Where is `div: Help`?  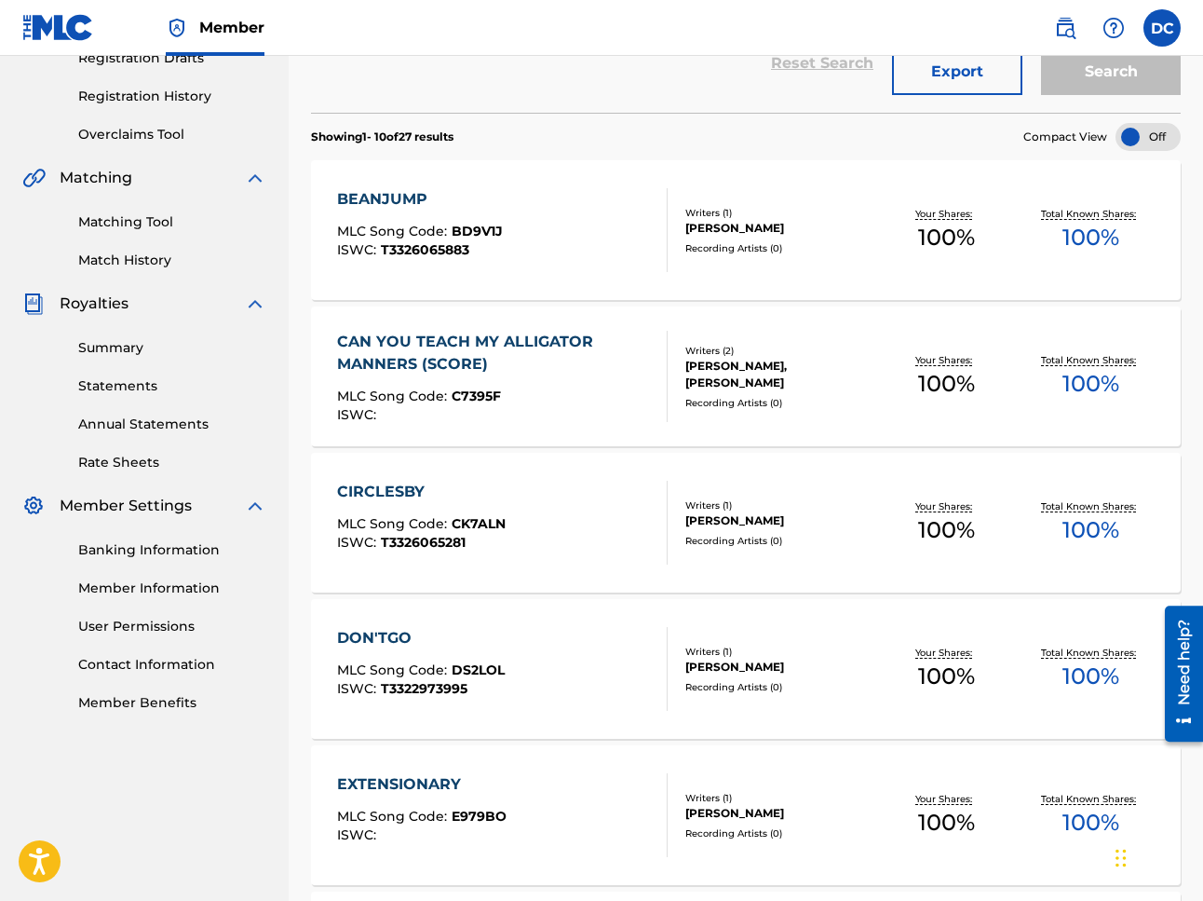 div: Help is located at coordinates (1114, 28).